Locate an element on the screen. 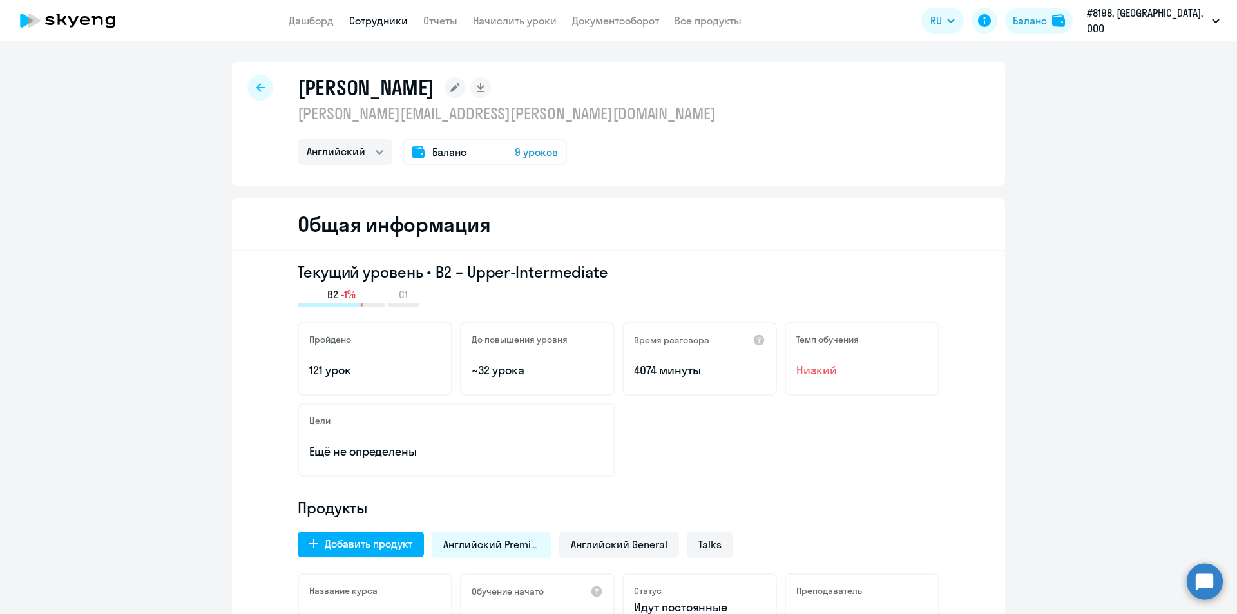 The image size is (1237, 614). h2: Общая информация is located at coordinates (394, 224).